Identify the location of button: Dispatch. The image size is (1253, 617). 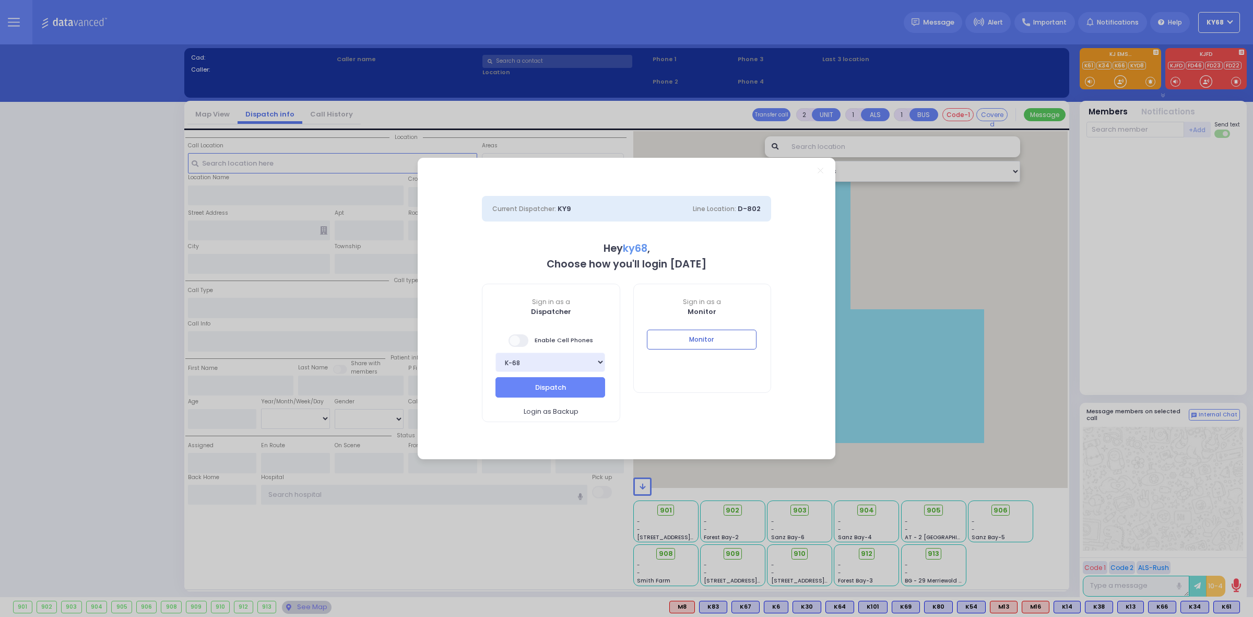
(550, 387).